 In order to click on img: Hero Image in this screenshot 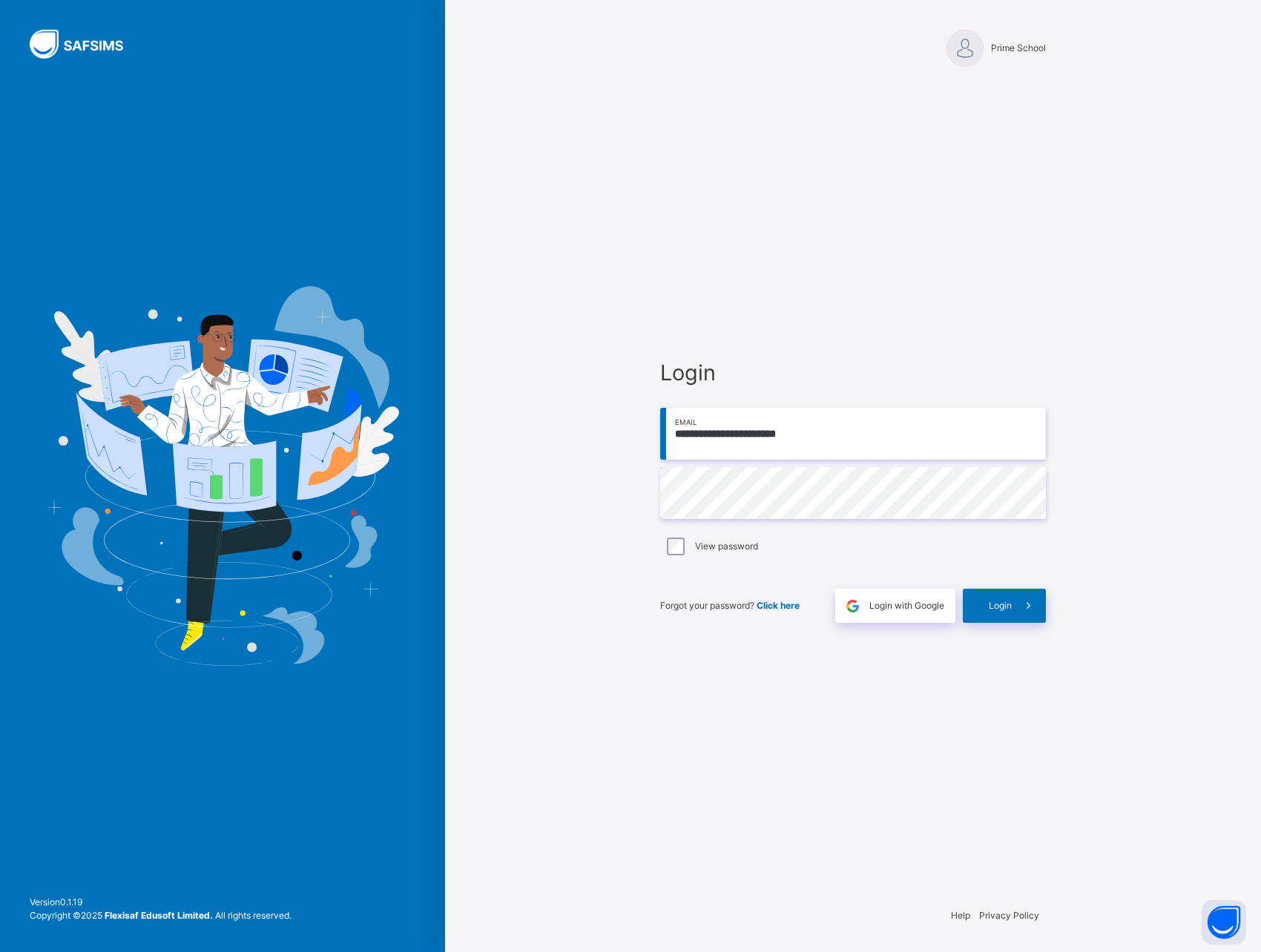, I will do `click(223, 476)`.